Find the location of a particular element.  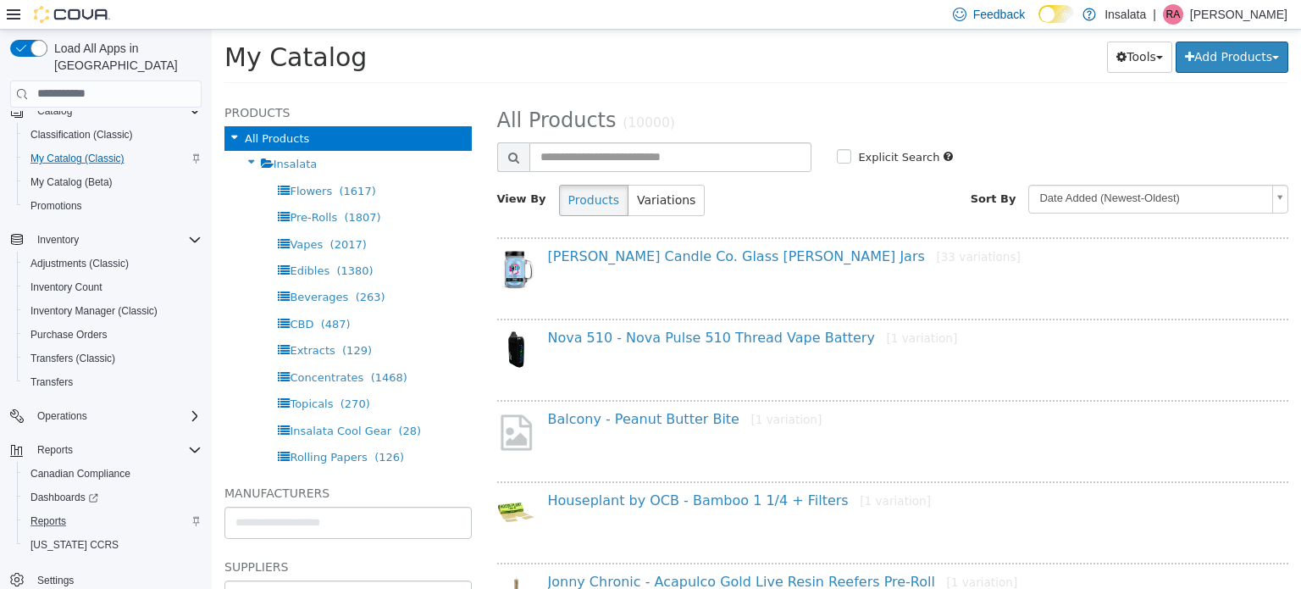

button: My Catalog (Classic) is located at coordinates (113, 158).